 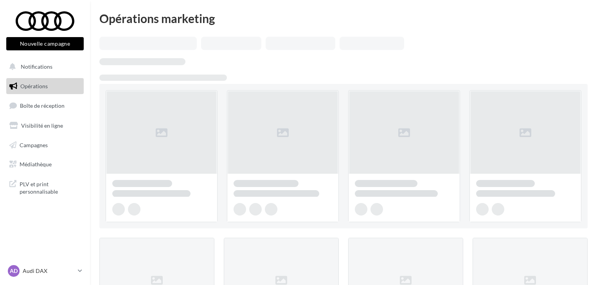 I want to click on button: Notifications, so click(x=43, y=67).